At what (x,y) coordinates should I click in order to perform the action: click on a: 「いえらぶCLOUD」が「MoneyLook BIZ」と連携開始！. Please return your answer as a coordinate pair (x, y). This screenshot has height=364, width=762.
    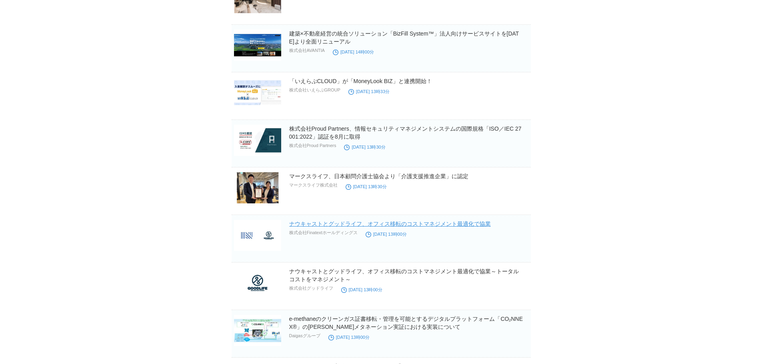
    Looking at the image, I should click on (360, 81).